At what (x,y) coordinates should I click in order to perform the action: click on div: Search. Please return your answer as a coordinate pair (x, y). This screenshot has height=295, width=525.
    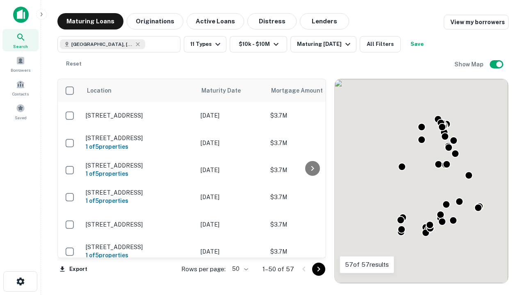
    Looking at the image, I should click on (21, 40).